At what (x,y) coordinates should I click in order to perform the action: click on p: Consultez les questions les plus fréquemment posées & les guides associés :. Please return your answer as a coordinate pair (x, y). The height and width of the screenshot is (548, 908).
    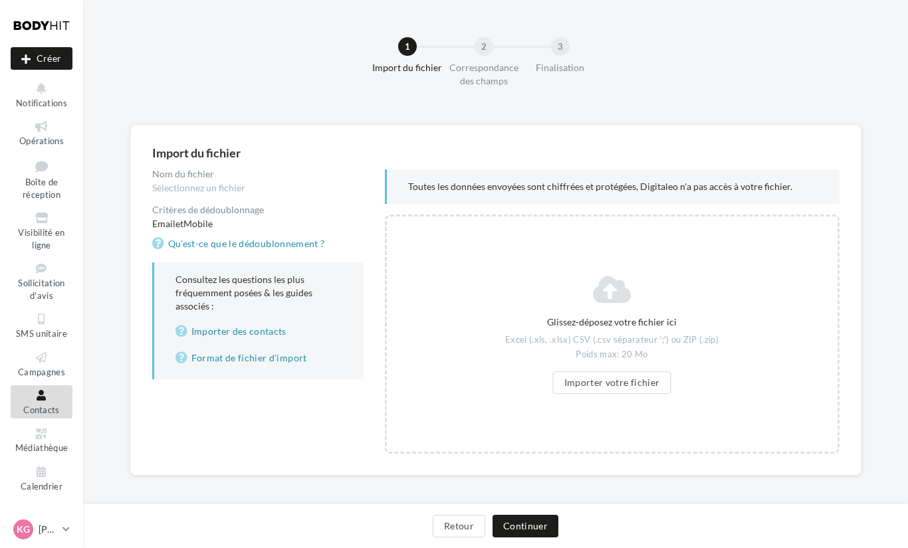
    Looking at the image, I should click on (258, 320).